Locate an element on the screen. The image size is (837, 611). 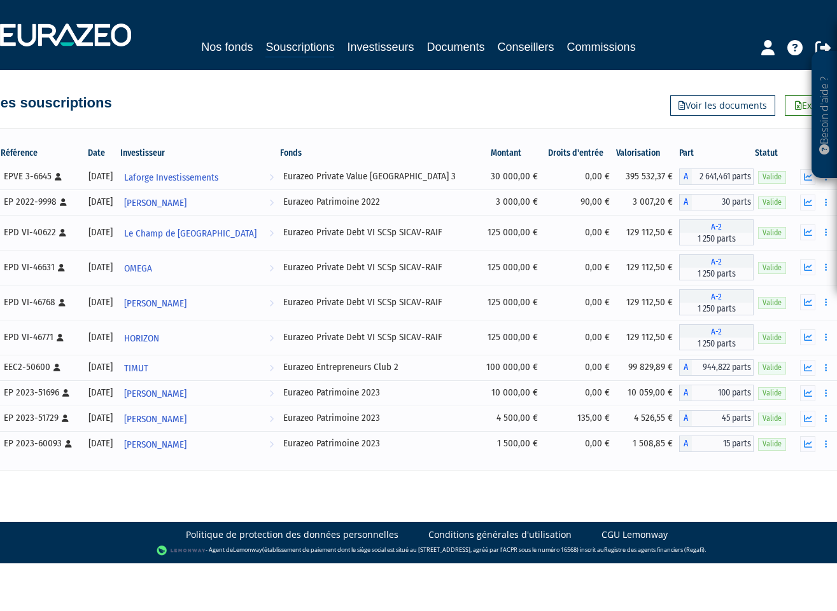
p: Besoin d'aide ? is located at coordinates (824, 115).